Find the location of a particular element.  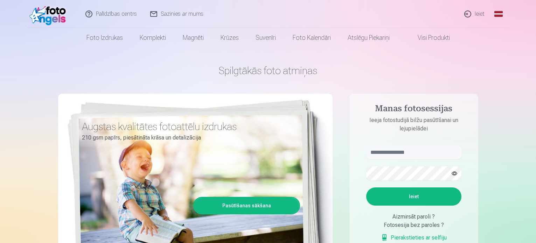

img: /fa1 is located at coordinates (49, 14).